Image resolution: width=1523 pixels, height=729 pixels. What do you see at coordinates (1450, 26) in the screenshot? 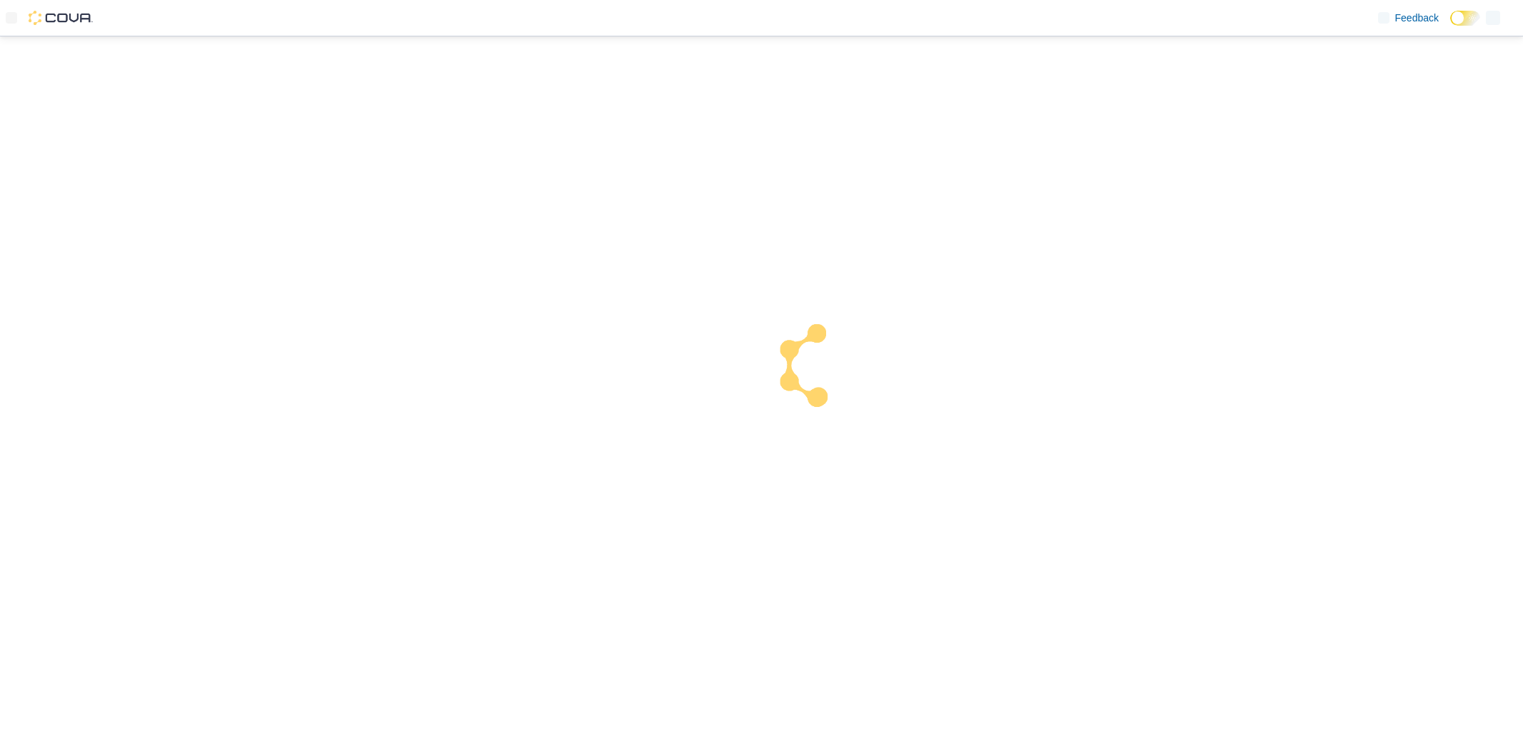
I see `span: Dark Mode` at bounding box center [1450, 26].